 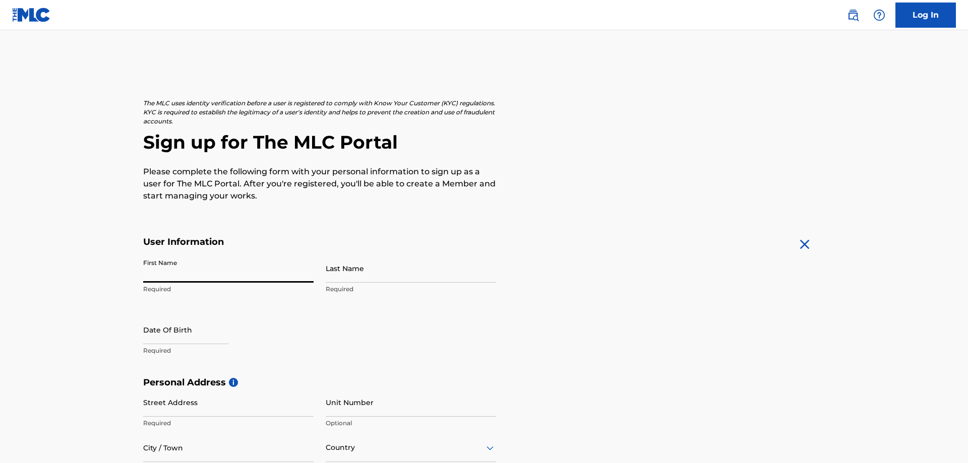 What do you see at coordinates (320, 242) in the screenshot?
I see `h5: User Information` at bounding box center [320, 242].